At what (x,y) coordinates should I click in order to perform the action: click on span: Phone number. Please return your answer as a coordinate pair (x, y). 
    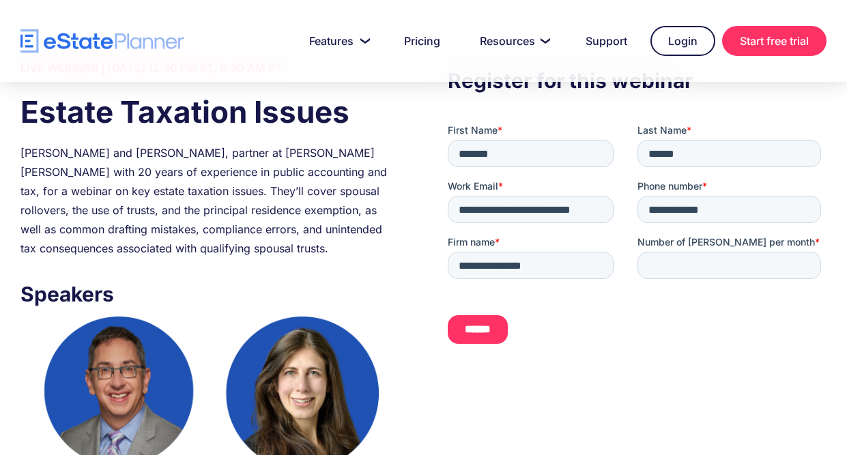
    Looking at the image, I should click on (222, 62).